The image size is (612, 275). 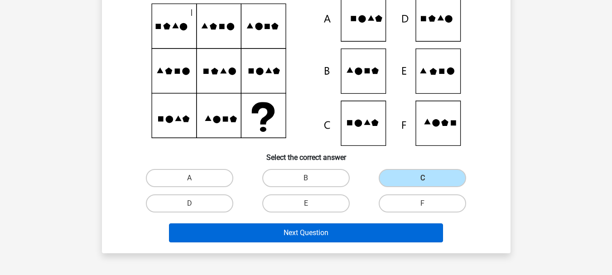 What do you see at coordinates (189, 204) in the screenshot?
I see `label: D` at bounding box center [189, 204].